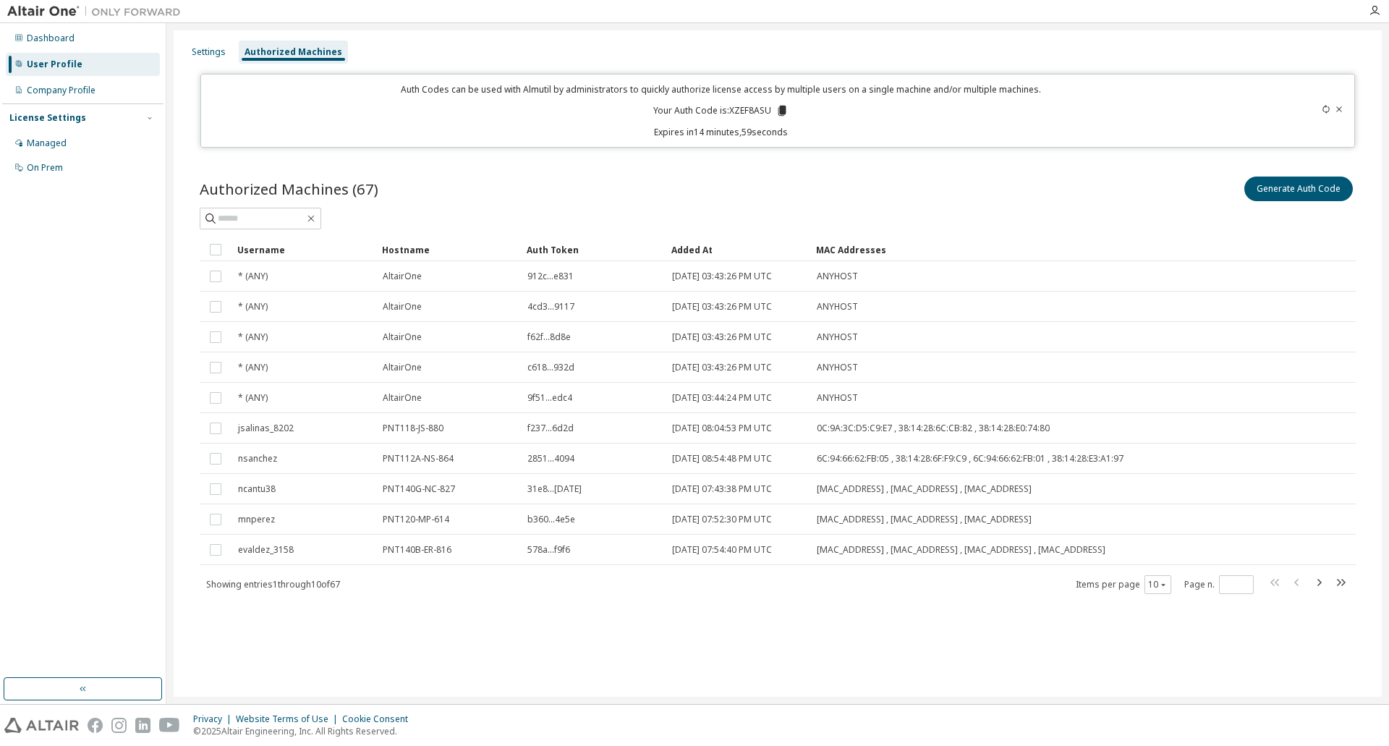 This screenshot has height=746, width=1389. Describe the element at coordinates (551, 519) in the screenshot. I see `span: b360...4e5e` at that location.